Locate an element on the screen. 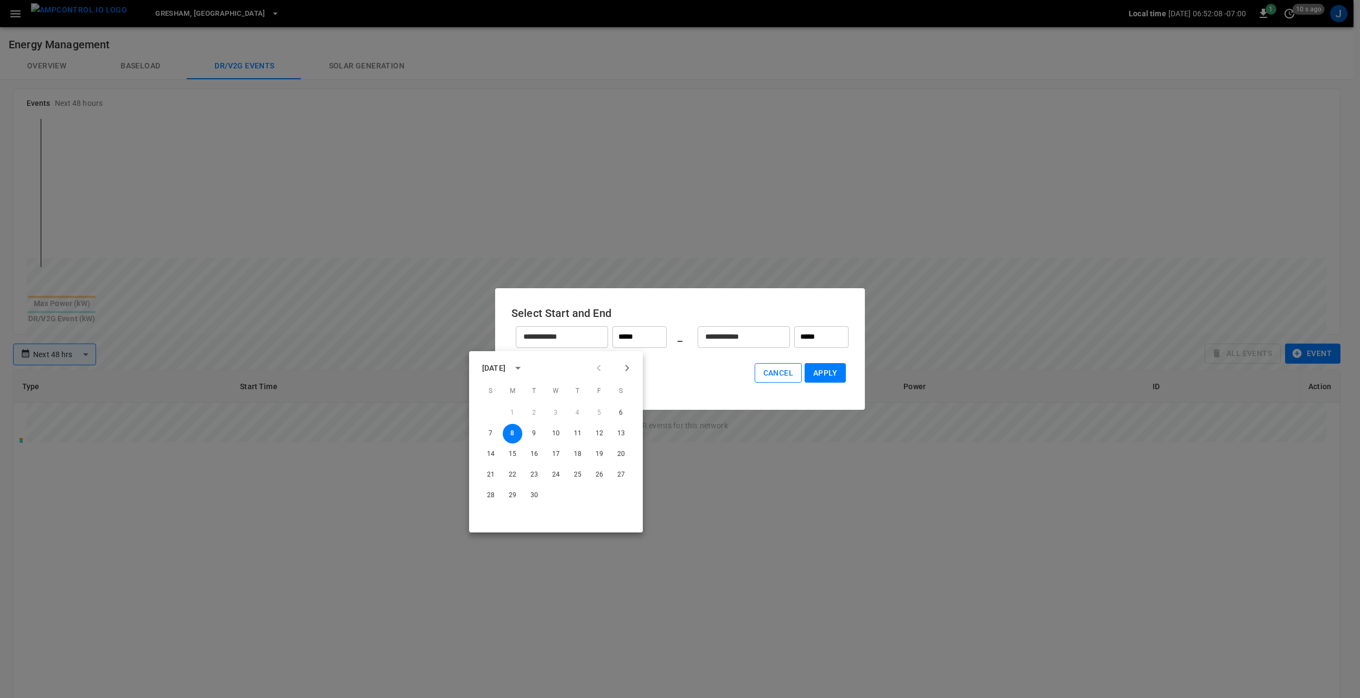 The height and width of the screenshot is (698, 1360). span: Thursday is located at coordinates (578, 391).